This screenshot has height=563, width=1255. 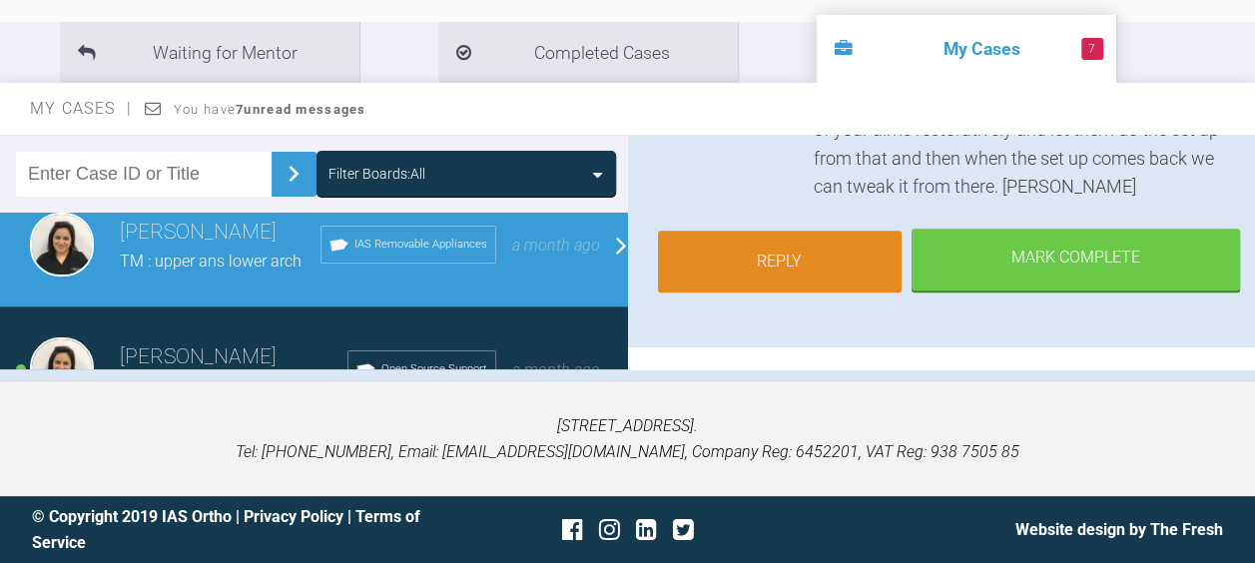 I want to click on li: Waiting for Mentor, so click(x=210, y=52).